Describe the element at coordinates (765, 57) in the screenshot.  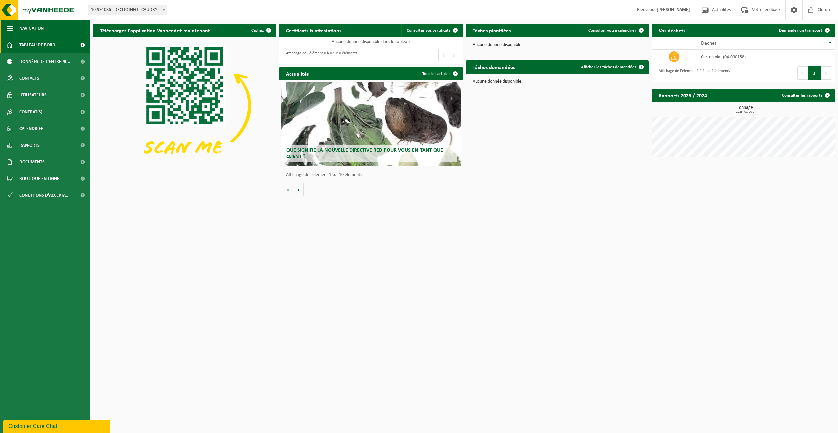
I see `td: carton plat (04-000158)` at that location.